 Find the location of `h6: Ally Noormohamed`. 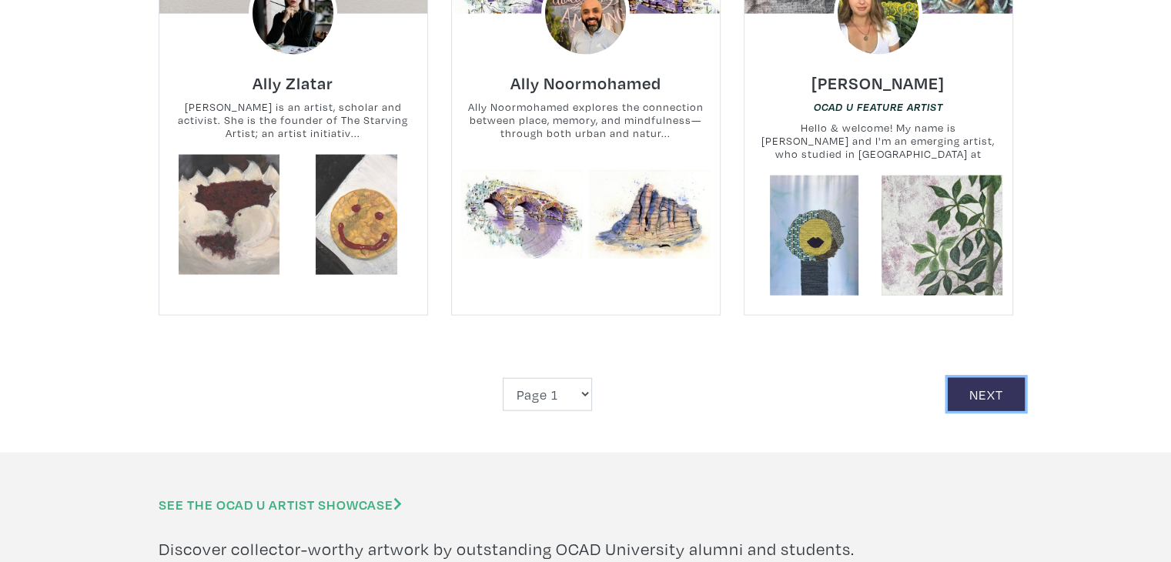

h6: Ally Noormohamed is located at coordinates (586, 82).